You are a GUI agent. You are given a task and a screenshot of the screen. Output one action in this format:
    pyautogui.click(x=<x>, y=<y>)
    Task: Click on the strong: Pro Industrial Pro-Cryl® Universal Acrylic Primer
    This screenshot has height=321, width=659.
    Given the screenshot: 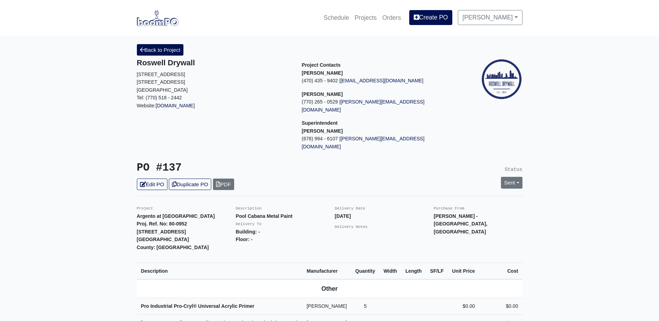 What is the action you would take?
    pyautogui.click(x=198, y=306)
    